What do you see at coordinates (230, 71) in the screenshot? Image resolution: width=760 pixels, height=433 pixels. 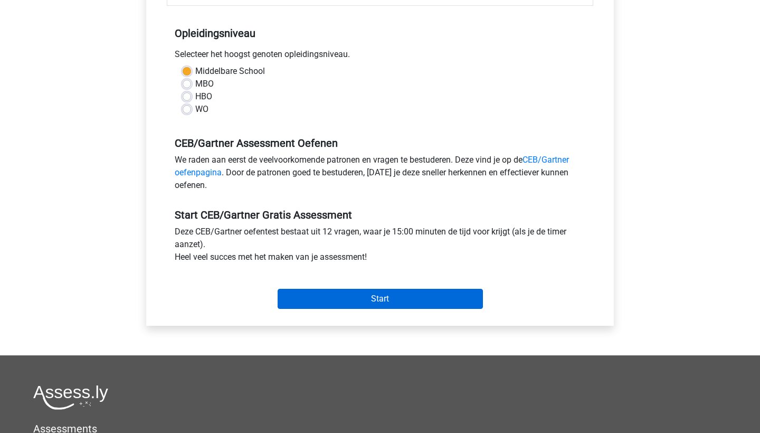 I see `label: Middelbare School` at bounding box center [230, 71].